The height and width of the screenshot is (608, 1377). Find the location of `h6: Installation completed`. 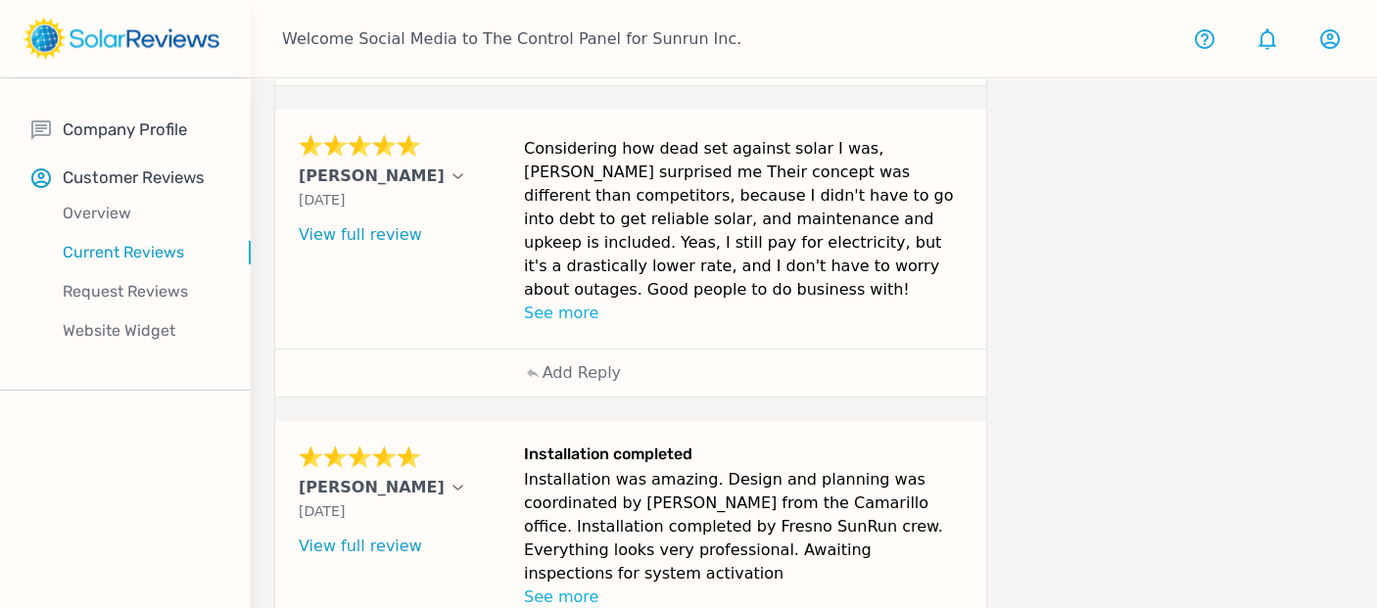

h6: Installation completed is located at coordinates (743, 456).